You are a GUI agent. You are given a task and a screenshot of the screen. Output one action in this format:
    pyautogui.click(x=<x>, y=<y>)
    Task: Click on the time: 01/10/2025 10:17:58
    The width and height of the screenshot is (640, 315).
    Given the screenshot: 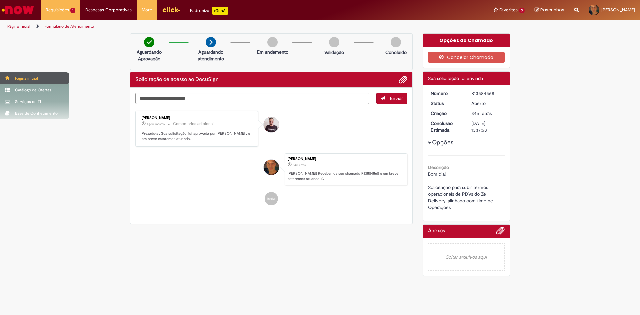 What is the action you would take?
    pyautogui.click(x=156, y=124)
    